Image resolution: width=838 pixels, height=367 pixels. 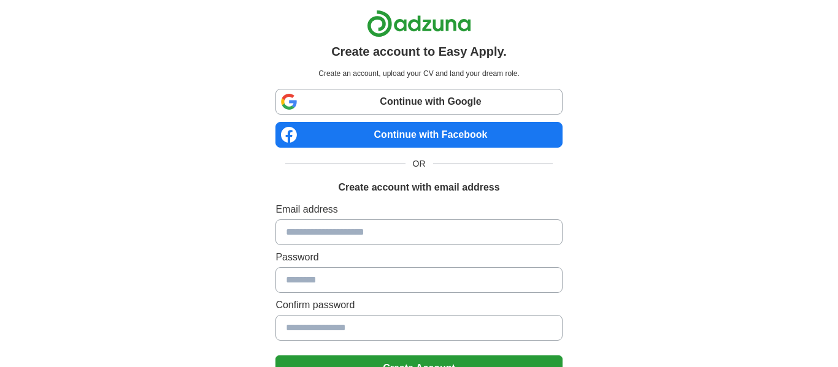 I want to click on img: Adzuna logo, so click(x=419, y=23).